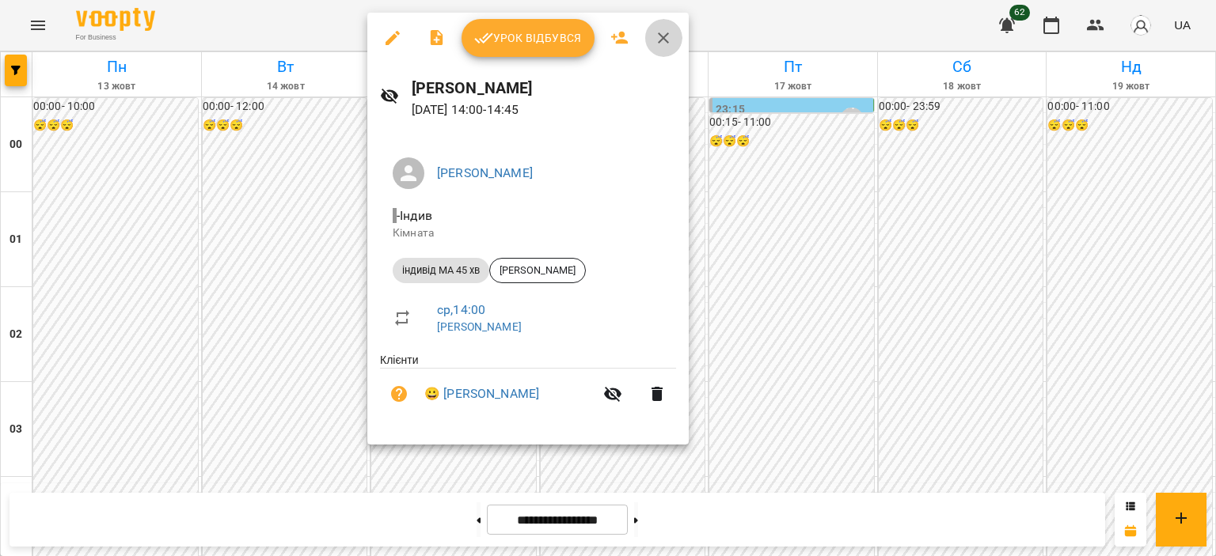 The image size is (1216, 556). What do you see at coordinates (528, 38) in the screenshot?
I see `span: Урок відбувся` at bounding box center [528, 38].